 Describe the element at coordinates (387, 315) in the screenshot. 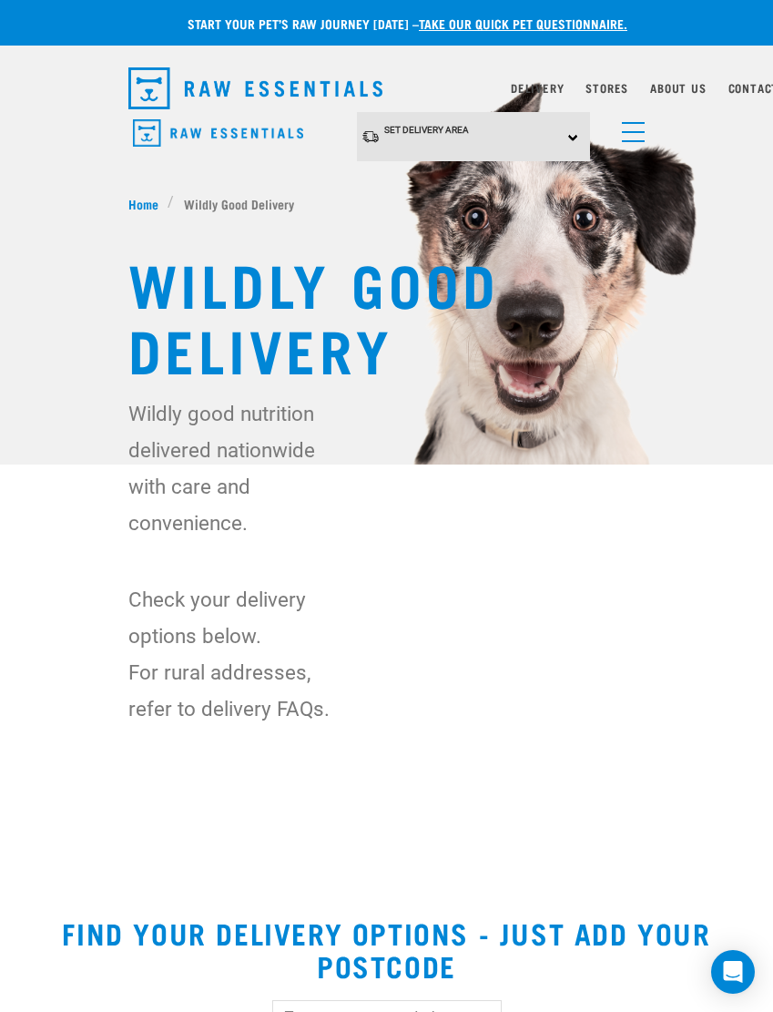

I see `h1: Wildly Good Delivery` at that location.